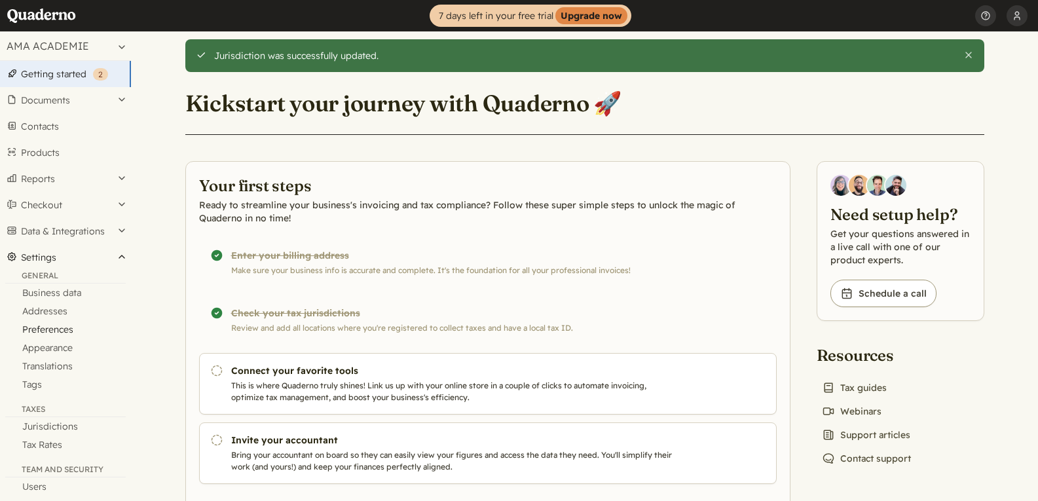 The width and height of the screenshot is (1038, 501). What do you see at coordinates (969, 55) in the screenshot?
I see `button: Close this alert` at bounding box center [969, 55].